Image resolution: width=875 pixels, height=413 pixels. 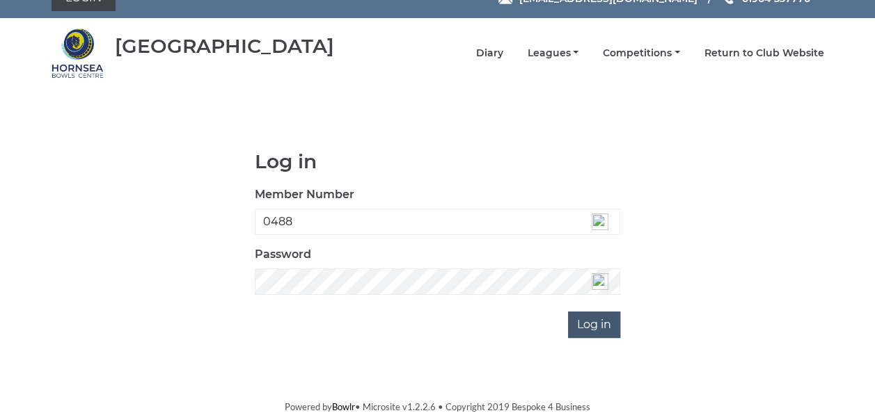 I want to click on a: Return to Club Website, so click(x=764, y=53).